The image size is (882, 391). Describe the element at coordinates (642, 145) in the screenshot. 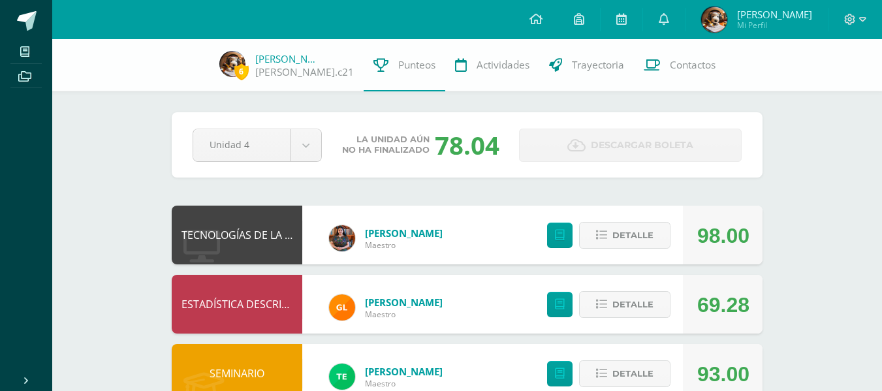

I see `span: Descargar boleta` at that location.